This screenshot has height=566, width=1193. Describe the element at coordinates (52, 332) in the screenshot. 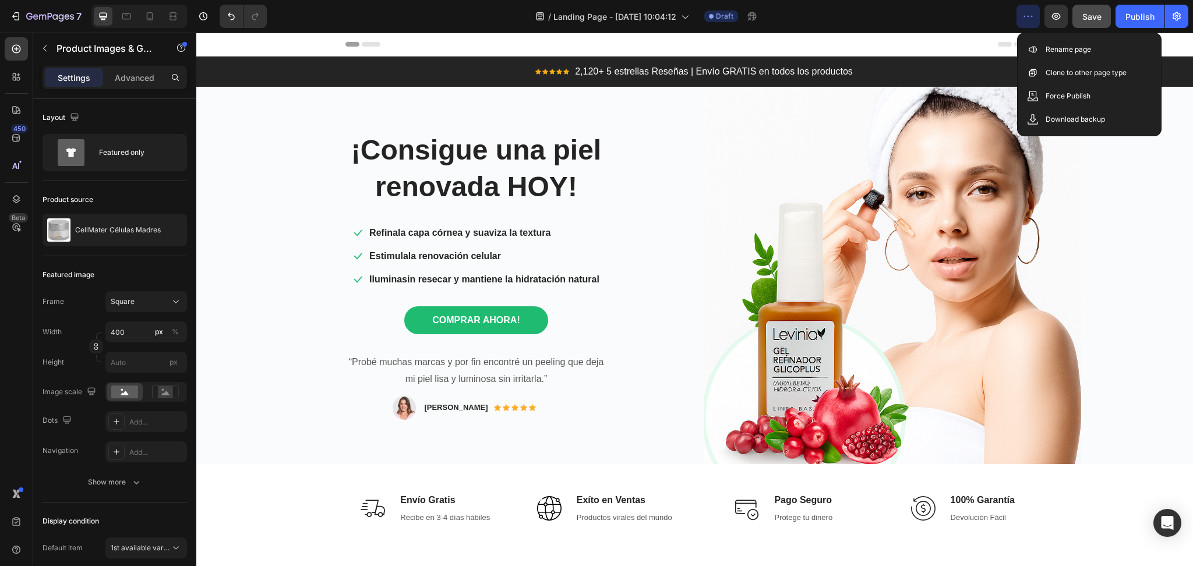

I see `label: Width` at that location.